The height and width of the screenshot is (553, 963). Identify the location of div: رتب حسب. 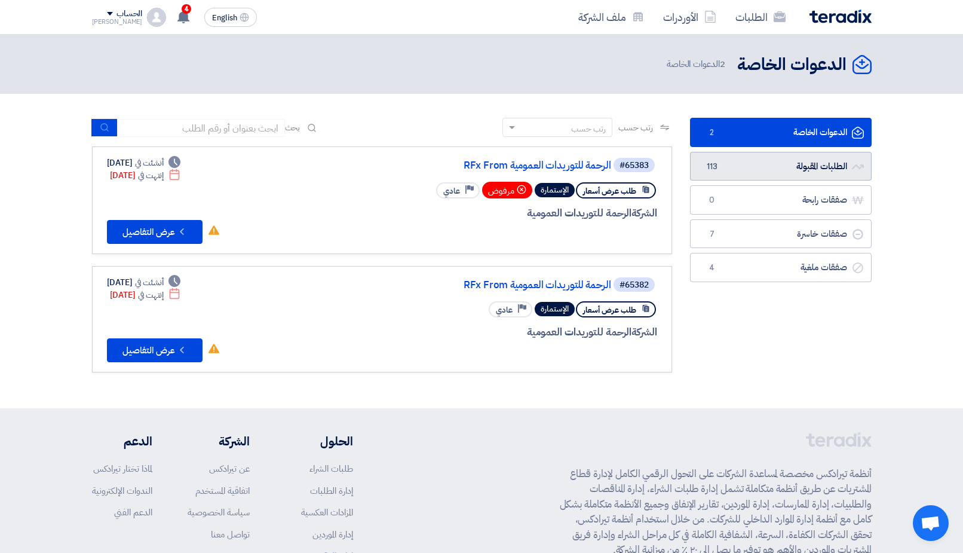
(588, 128).